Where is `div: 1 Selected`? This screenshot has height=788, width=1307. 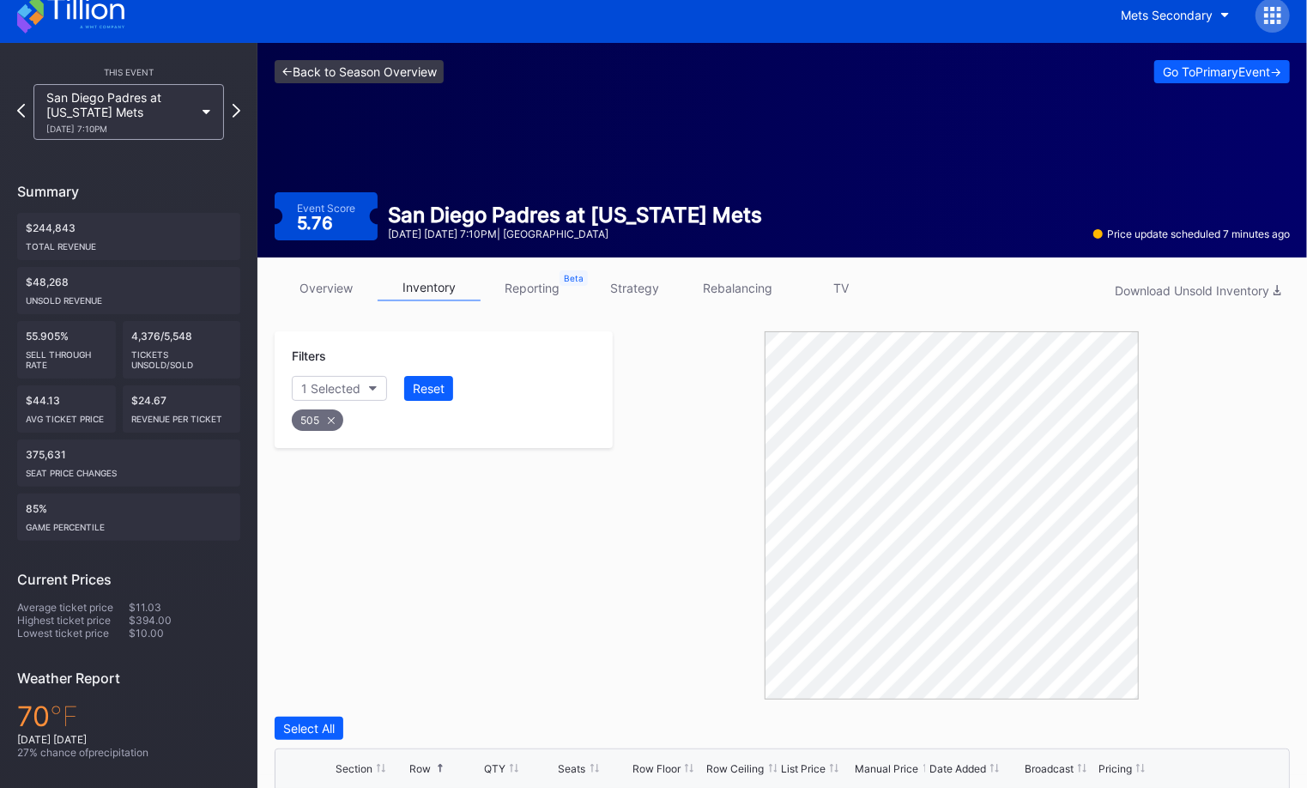
div: 1 Selected is located at coordinates (330, 388).